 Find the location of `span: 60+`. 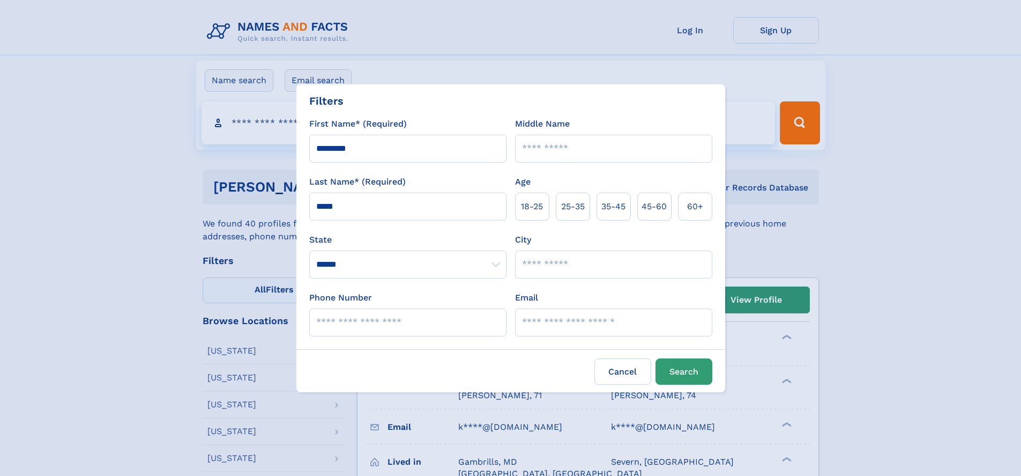

span: 60+ is located at coordinates (695, 206).